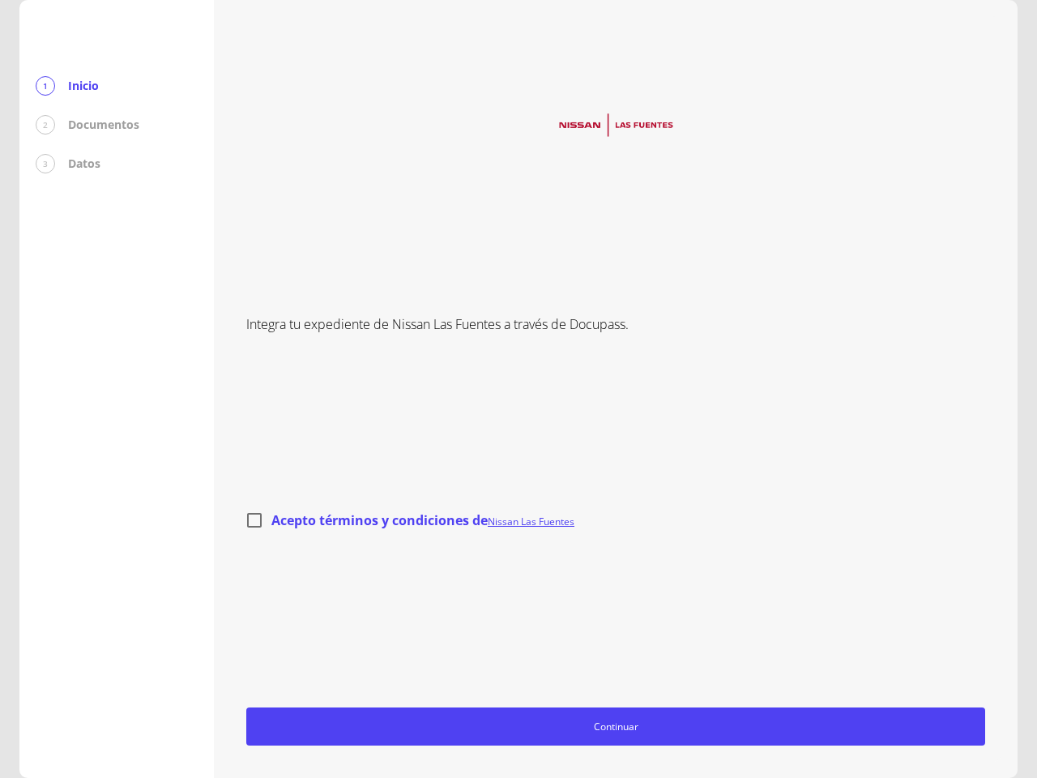  What do you see at coordinates (616, 125) in the screenshot?
I see `img: logo` at bounding box center [616, 125].